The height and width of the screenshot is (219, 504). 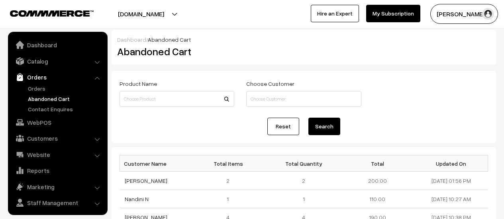 I want to click on th: Customer Name, so click(x=156, y=164).